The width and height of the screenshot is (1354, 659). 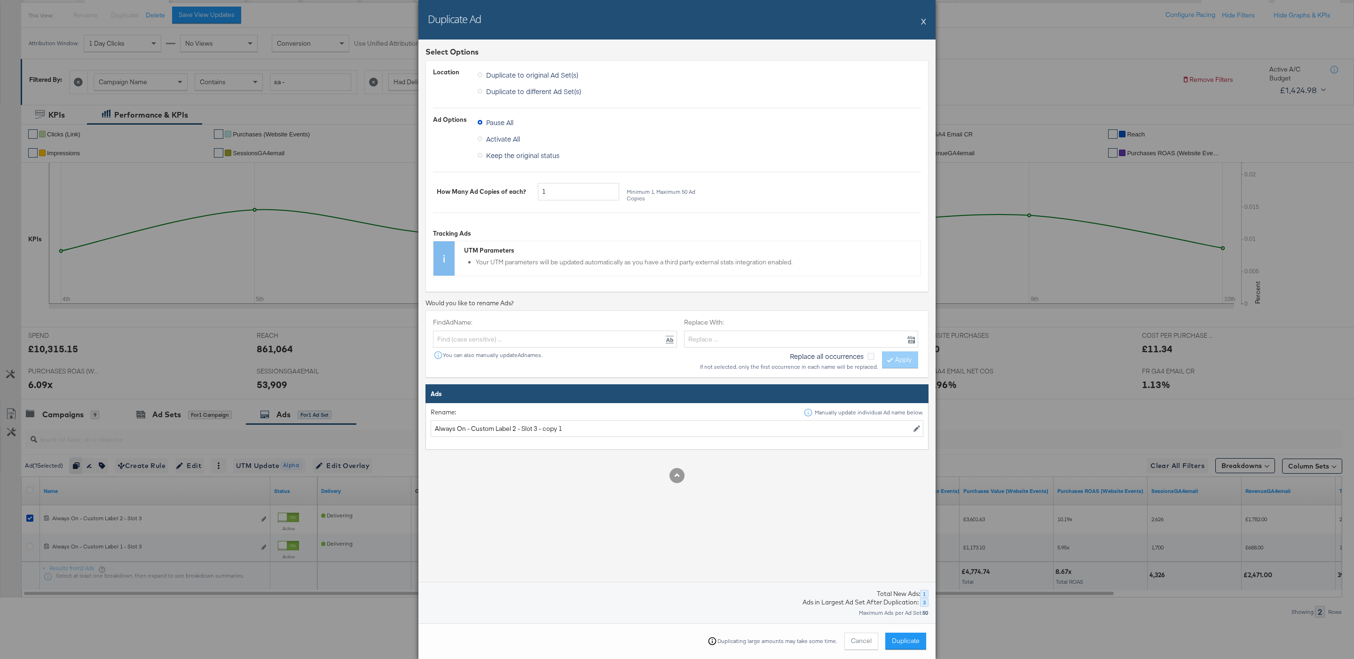 What do you see at coordinates (555, 322) in the screenshot?
I see `label: Find Ad Name:` at bounding box center [555, 322].